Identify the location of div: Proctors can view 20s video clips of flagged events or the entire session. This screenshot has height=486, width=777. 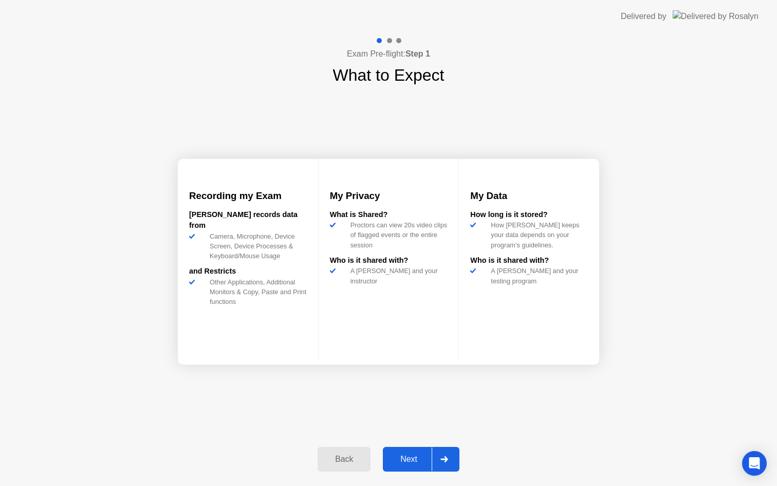
(397, 235).